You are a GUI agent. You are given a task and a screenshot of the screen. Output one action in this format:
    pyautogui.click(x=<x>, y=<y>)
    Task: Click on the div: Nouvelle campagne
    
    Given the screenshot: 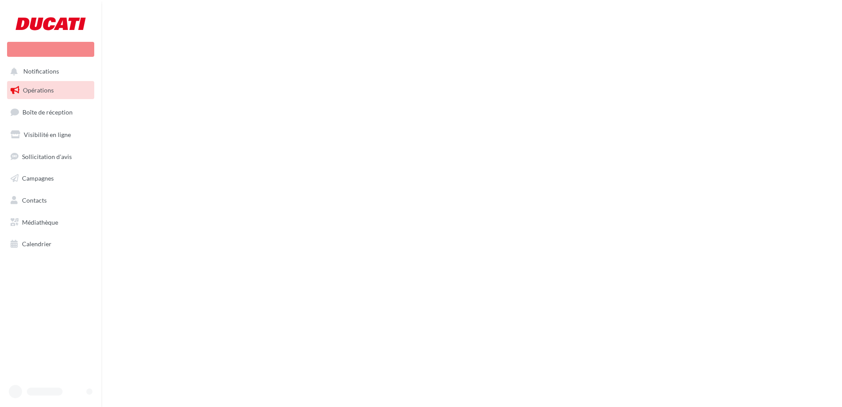 What is the action you would take?
    pyautogui.click(x=51, y=49)
    